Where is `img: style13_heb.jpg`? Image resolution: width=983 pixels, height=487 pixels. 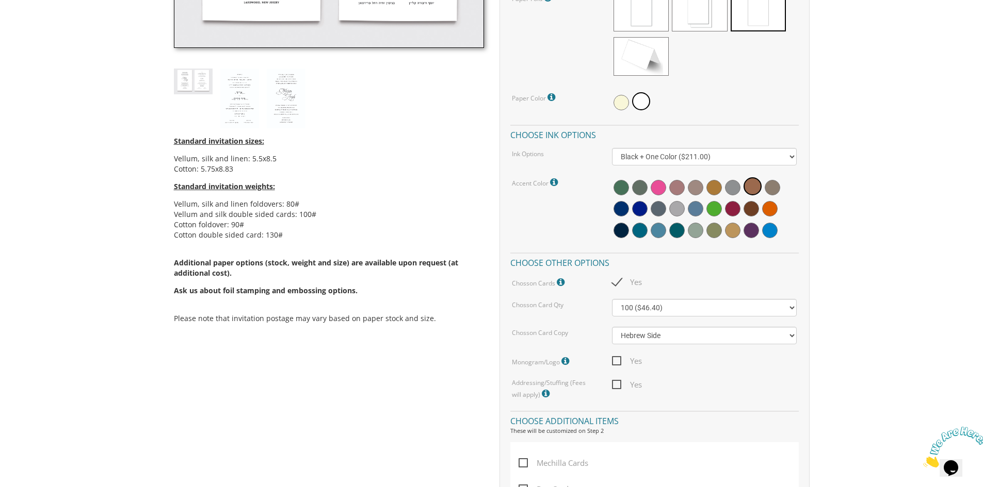 img: style13_heb.jpg is located at coordinates (239, 99).